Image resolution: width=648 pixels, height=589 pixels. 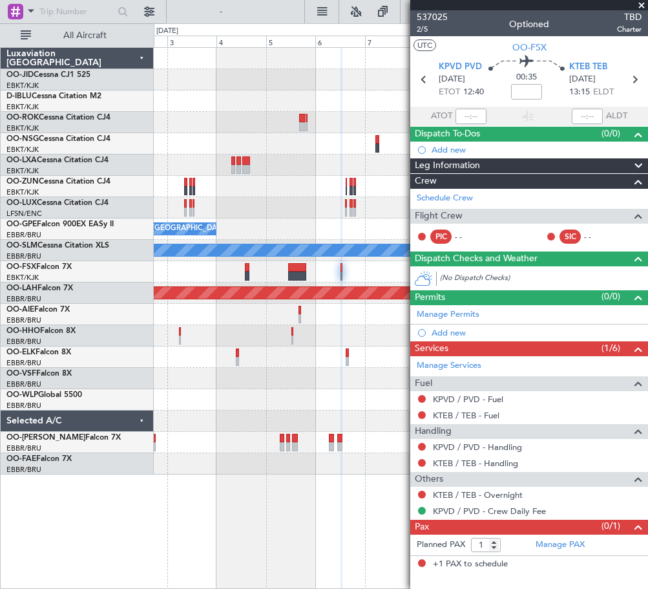 What do you see at coordinates (430, 297) in the screenshot?
I see `span: Permits` at bounding box center [430, 297].